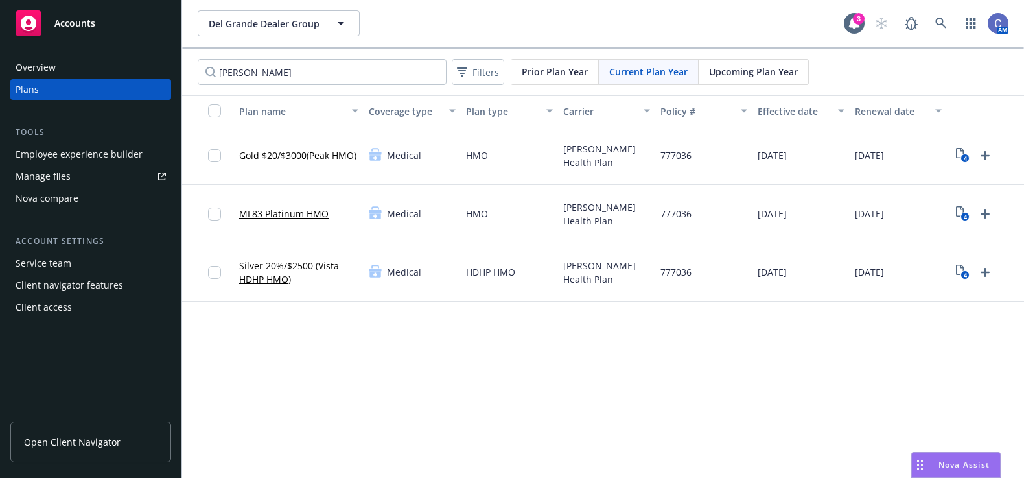 The width and height of the screenshot is (1024, 478). Describe the element at coordinates (502, 111) in the screenshot. I see `div: Plan type` at that location.